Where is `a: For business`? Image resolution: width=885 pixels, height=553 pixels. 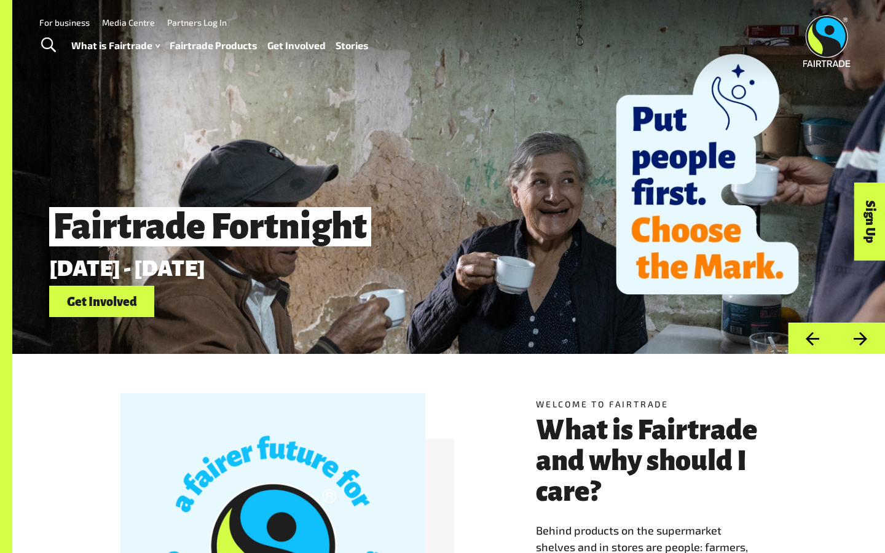 a: For business is located at coordinates (64, 22).